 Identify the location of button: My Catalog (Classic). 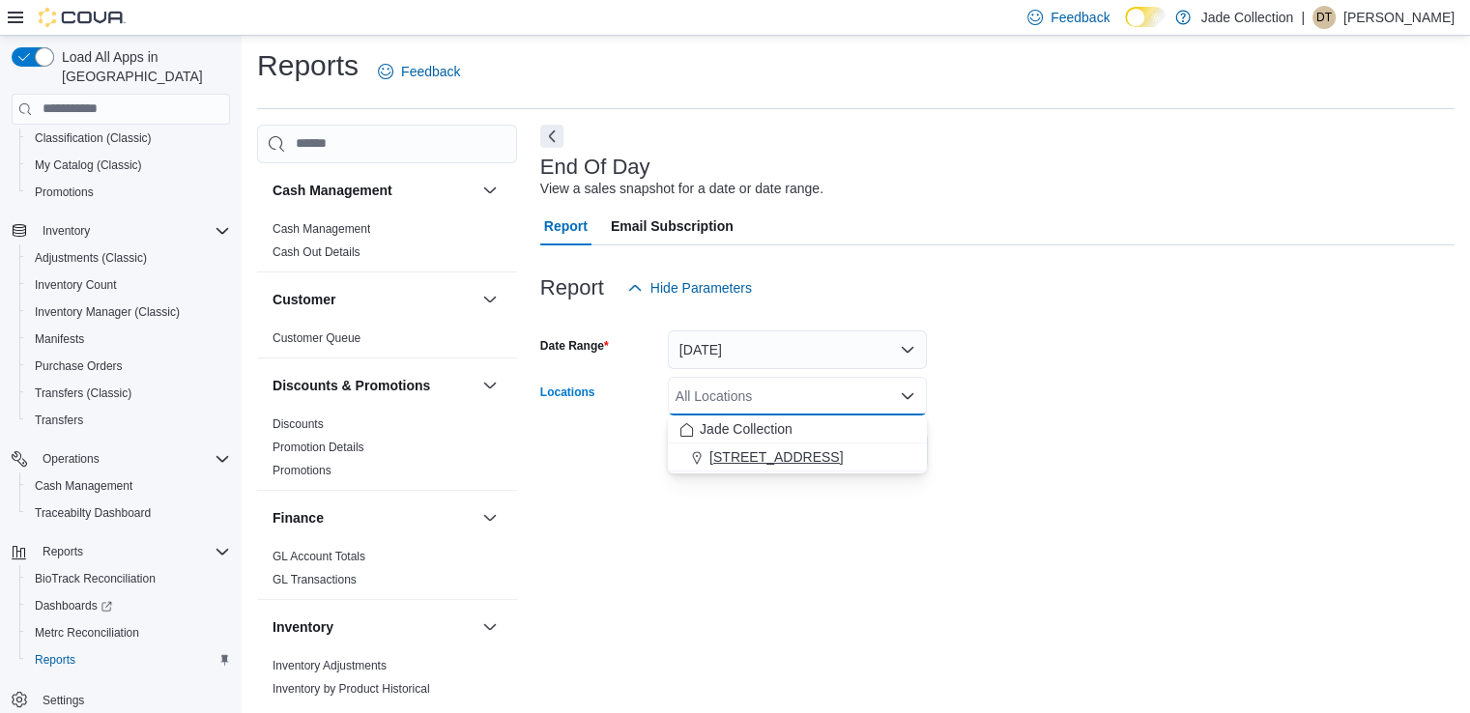
(129, 165).